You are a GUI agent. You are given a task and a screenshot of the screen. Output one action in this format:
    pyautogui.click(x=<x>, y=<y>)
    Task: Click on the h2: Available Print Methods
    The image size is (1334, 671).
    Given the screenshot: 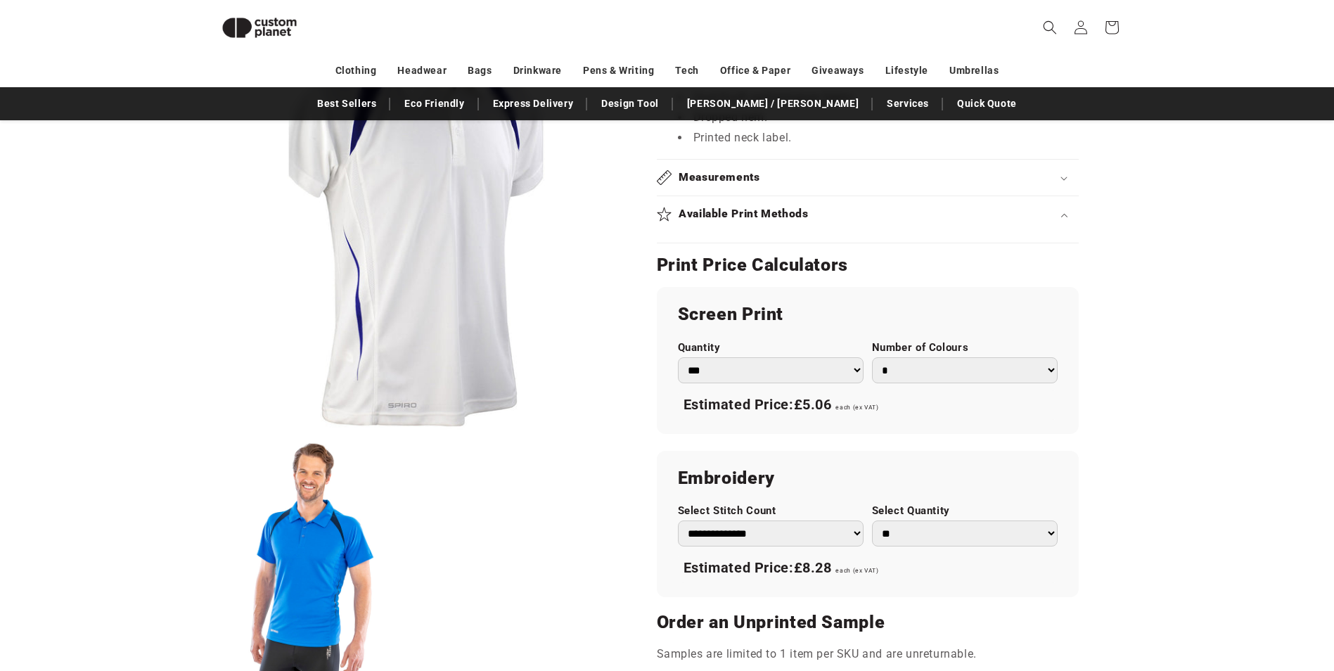 What is the action you would take?
    pyautogui.click(x=743, y=214)
    